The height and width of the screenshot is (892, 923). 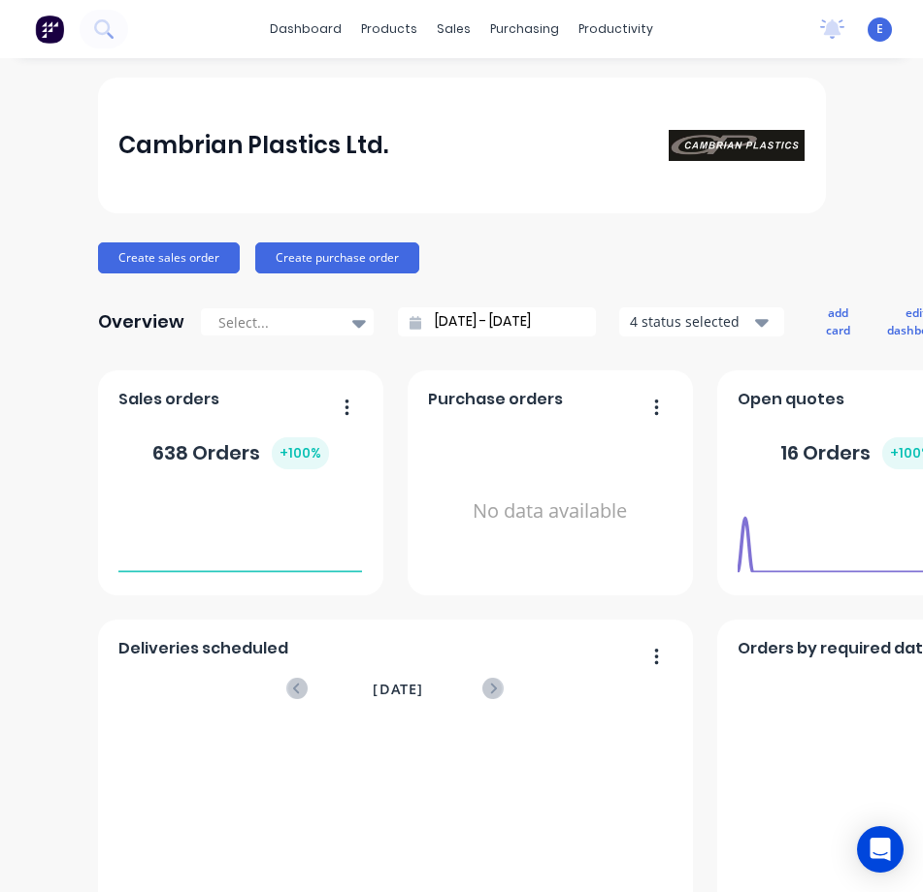 What do you see at coordinates (453, 29) in the screenshot?
I see `div: sales` at bounding box center [453, 29].